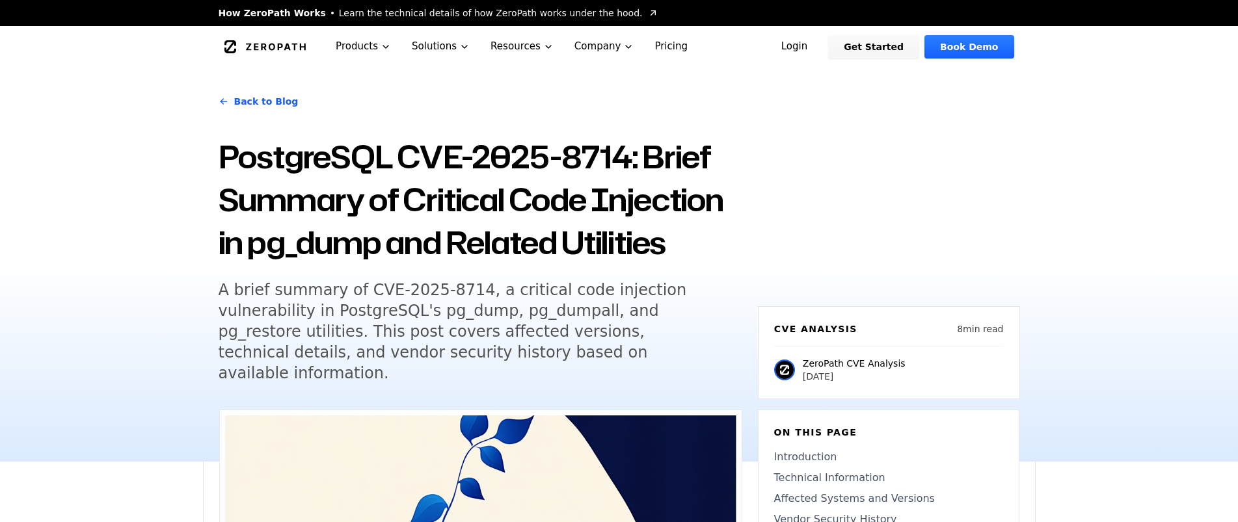 This screenshot has height=522, width=1238. I want to click on span: How ZeroPath Works, so click(272, 13).